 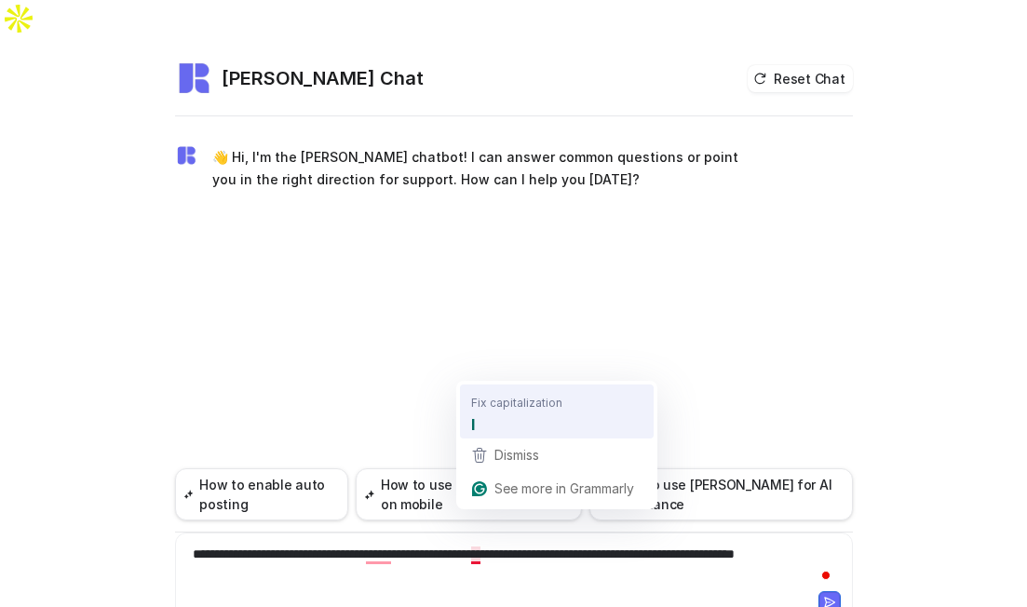 What do you see at coordinates (514, 566) in the screenshot?
I see `div: To enrich screen reader interactions, please activate Accessibility in Grammarly extension settings` at bounding box center [514, 566].